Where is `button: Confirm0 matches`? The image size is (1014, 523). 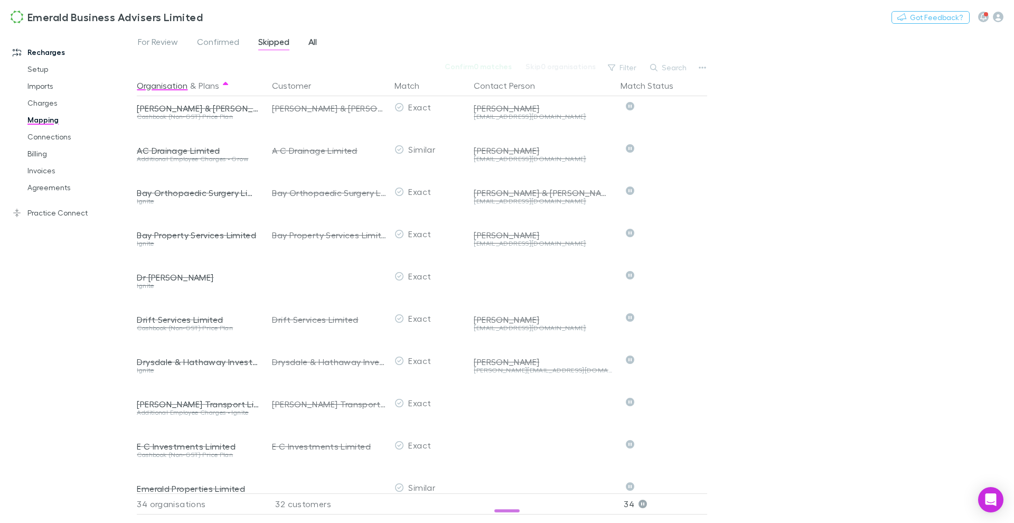 button: Confirm0 matches is located at coordinates (478, 67).